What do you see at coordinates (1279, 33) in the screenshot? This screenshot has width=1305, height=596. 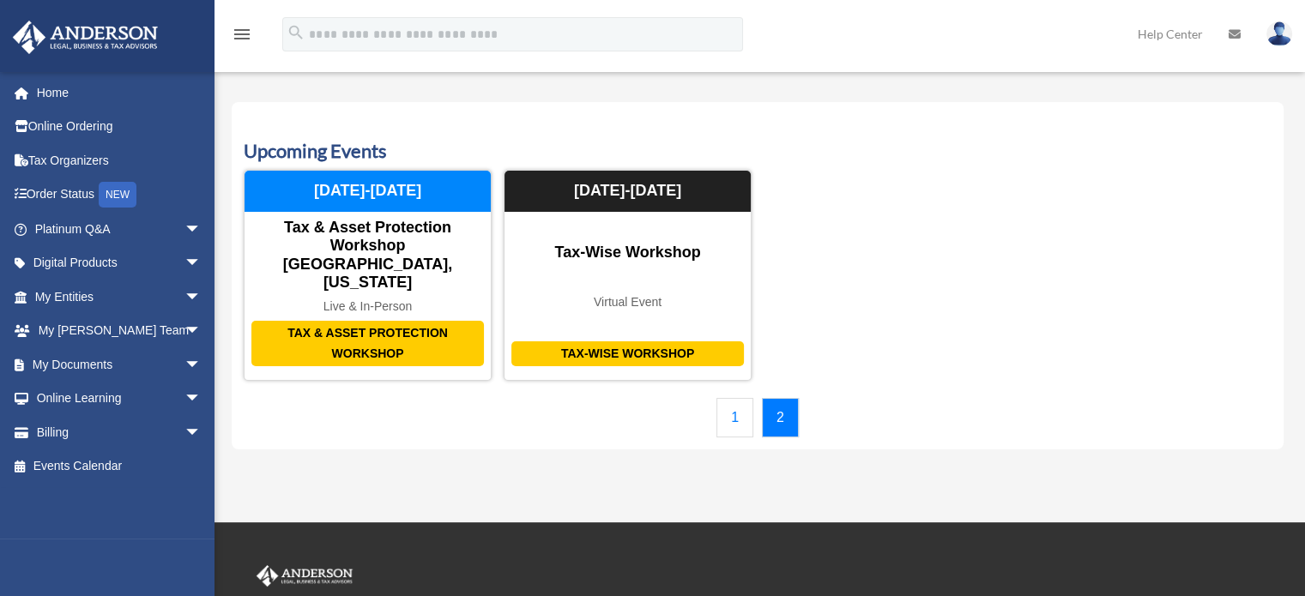 I see `img: User Pic` at bounding box center [1279, 33].